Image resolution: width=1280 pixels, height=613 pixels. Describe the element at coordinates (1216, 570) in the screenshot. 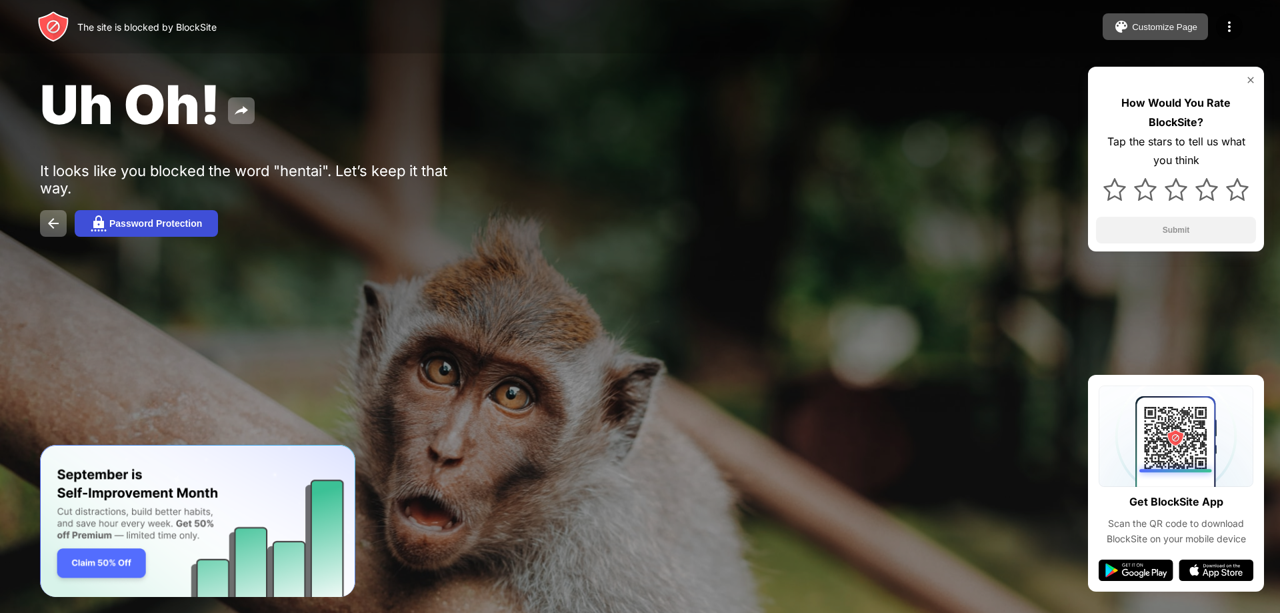

I see `img: app-store.svg` at that location.